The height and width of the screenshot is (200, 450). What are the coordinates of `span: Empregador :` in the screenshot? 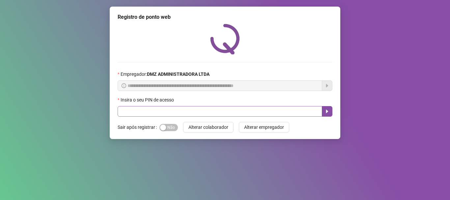 It's located at (165, 74).